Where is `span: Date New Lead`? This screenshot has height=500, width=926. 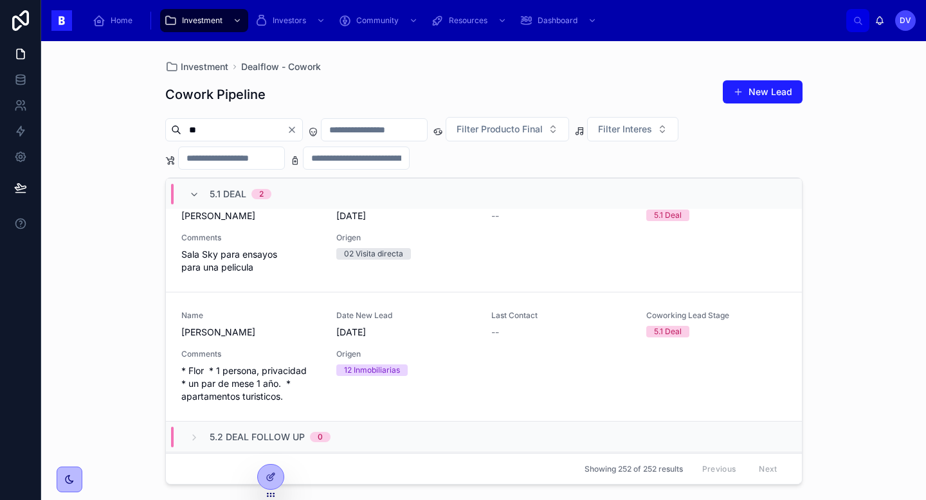
span: Date New Lead is located at coordinates (406, 316).